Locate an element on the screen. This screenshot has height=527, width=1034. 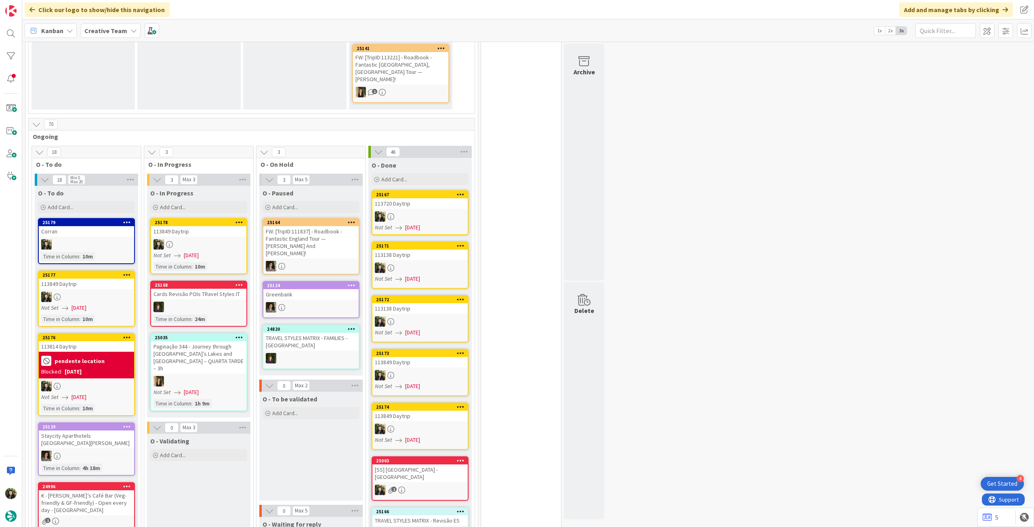
div: 113720 Daytrip is located at coordinates (420, 204).